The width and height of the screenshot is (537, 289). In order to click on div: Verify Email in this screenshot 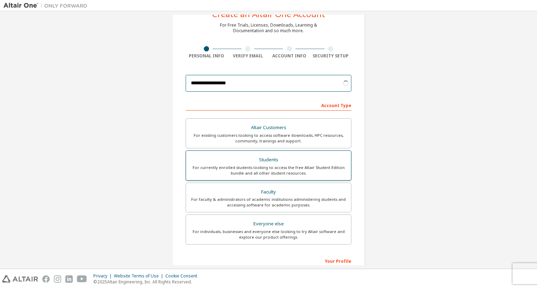, I will do `click(248, 56)`.